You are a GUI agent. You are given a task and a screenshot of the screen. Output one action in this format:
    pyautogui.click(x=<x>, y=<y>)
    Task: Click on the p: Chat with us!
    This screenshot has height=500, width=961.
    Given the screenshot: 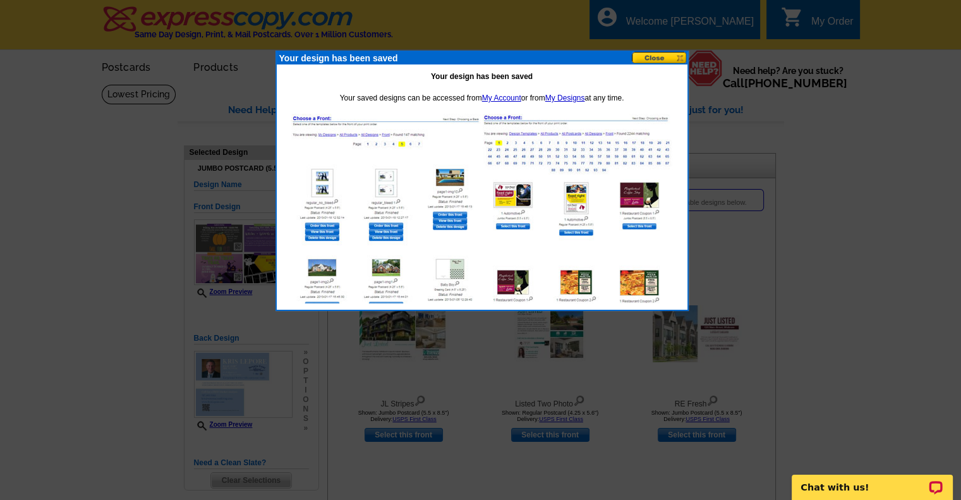 What is the action you would take?
    pyautogui.click(x=80, y=27)
    